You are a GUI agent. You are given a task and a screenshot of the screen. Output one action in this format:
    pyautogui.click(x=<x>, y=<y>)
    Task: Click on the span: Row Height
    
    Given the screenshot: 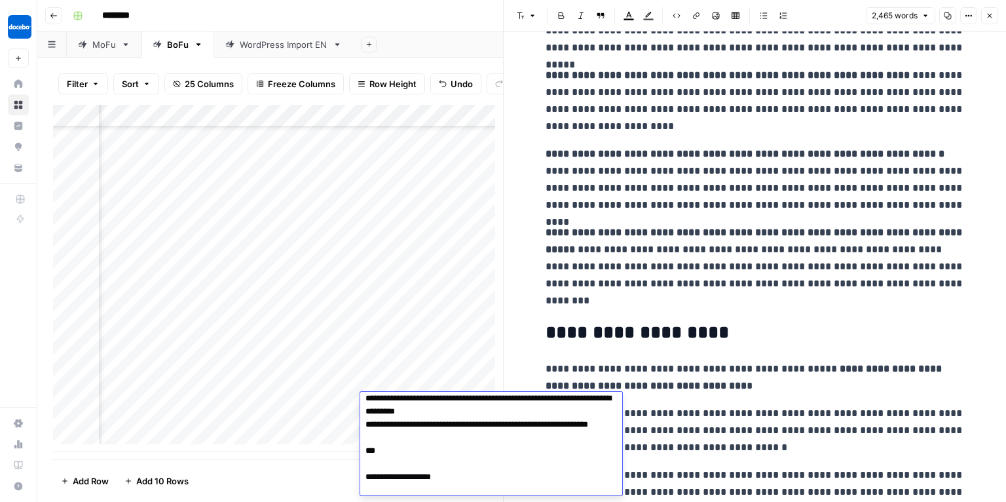 What is the action you would take?
    pyautogui.click(x=393, y=84)
    